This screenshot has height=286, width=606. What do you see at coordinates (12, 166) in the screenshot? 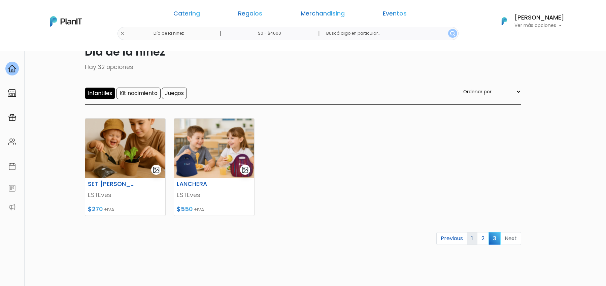
I see `img: calendar-87d922413cdce8b2cf7b7f5f62616a5cf9e4887200fb71536465627b3292af00.svg` at bounding box center [12, 166].